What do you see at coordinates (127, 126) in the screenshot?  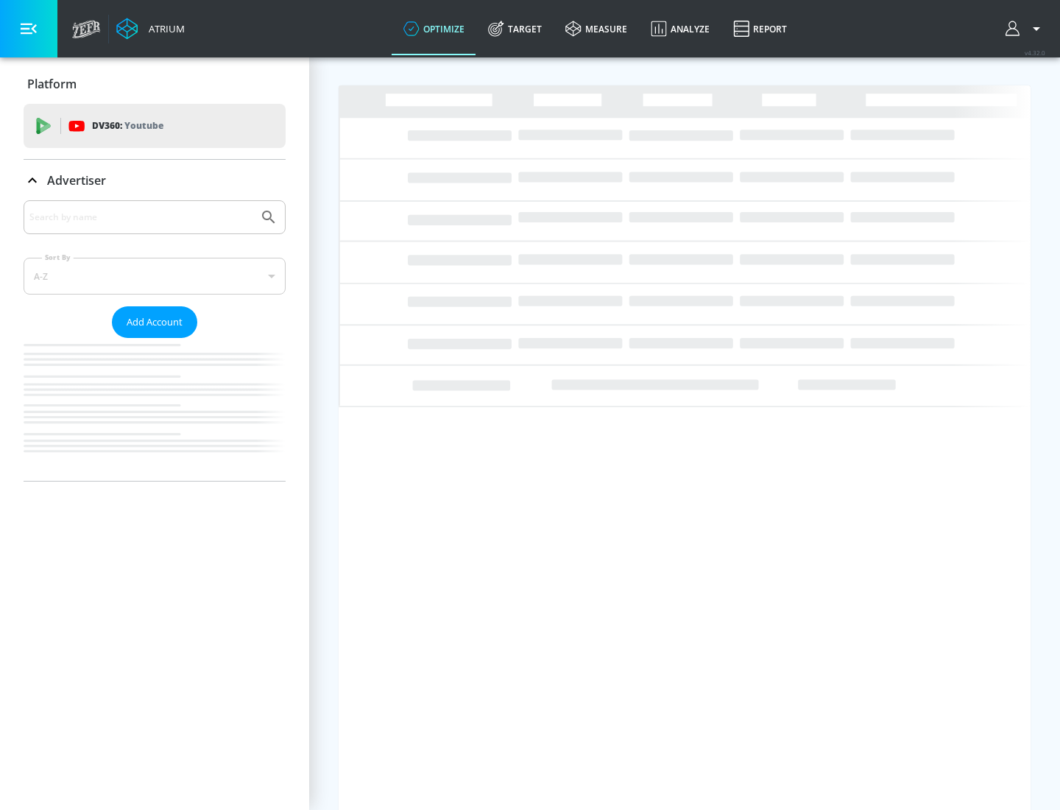 I see `p: DV360:` at bounding box center [127, 126].